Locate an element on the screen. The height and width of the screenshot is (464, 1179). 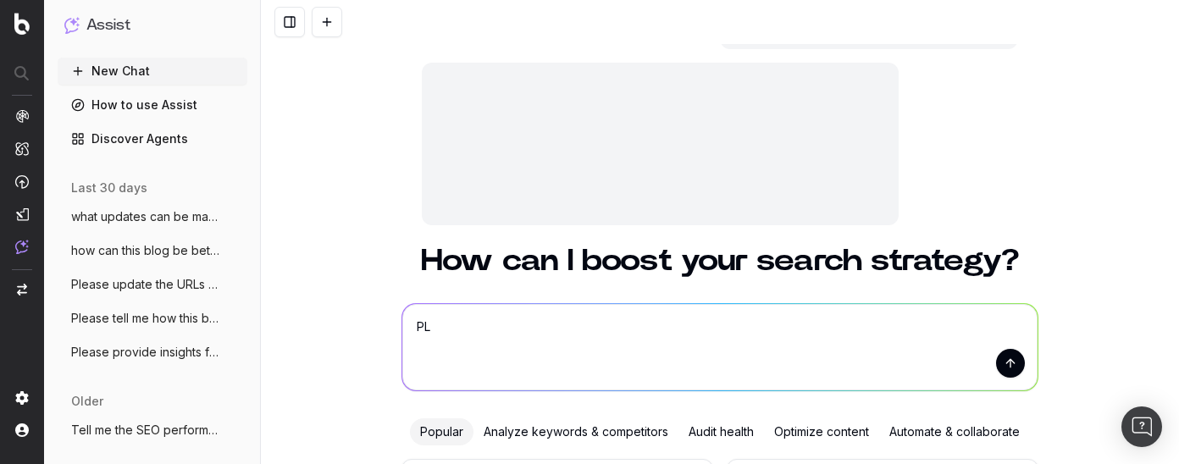
img: Activation is located at coordinates (22, 181).